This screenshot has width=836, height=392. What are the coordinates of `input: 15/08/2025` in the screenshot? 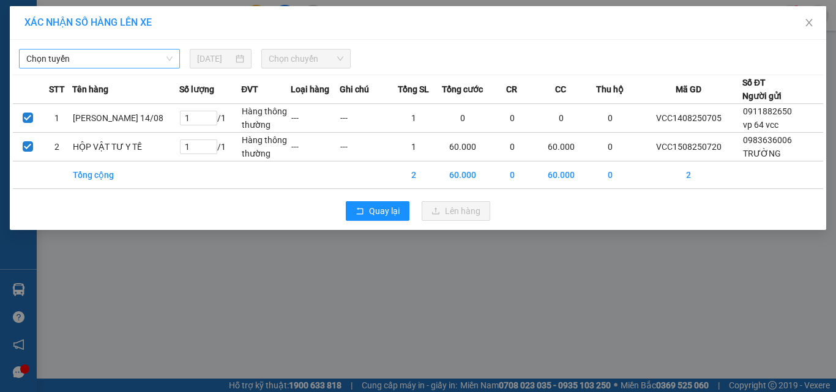 It's located at (215, 59).